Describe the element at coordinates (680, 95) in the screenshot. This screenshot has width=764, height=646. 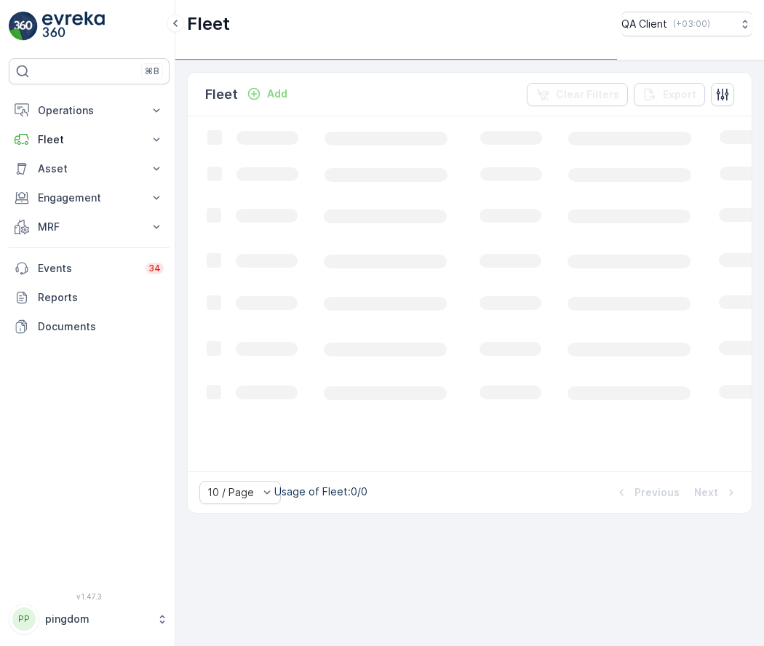
I see `p: Export` at that location.